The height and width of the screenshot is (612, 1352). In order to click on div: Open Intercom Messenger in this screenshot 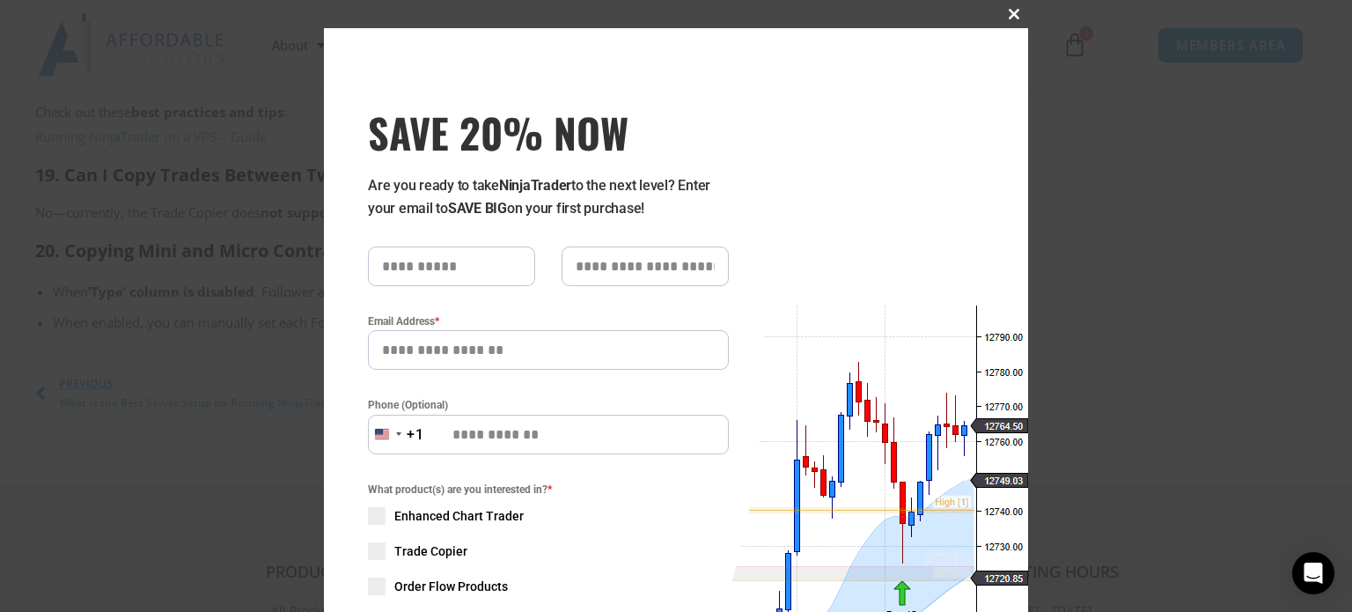, I will do `click(1313, 573)`.